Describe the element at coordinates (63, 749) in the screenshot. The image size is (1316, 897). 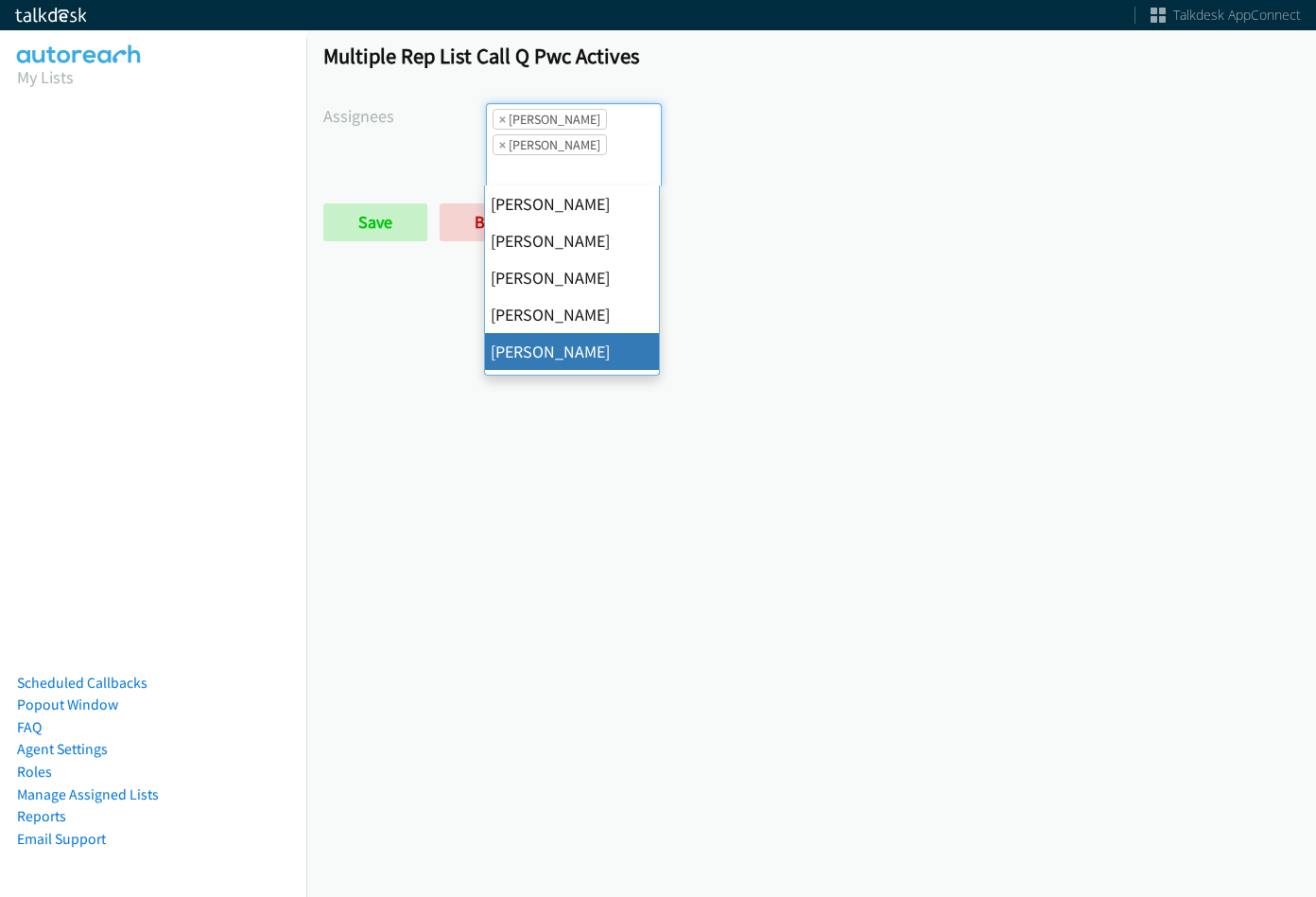
I see `a: Agent Settings` at that location.